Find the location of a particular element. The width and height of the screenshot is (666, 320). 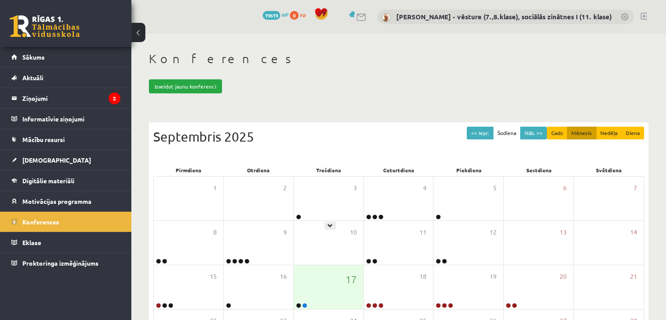

a: Motivācijas programma is located at coordinates (66, 201).